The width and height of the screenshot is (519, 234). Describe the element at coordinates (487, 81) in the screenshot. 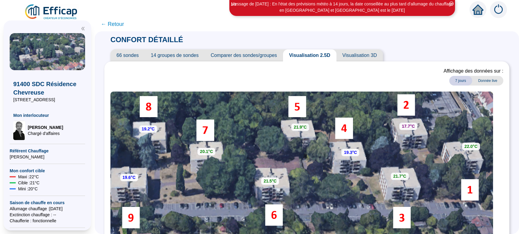

I see `span: Donnée live` at that location.